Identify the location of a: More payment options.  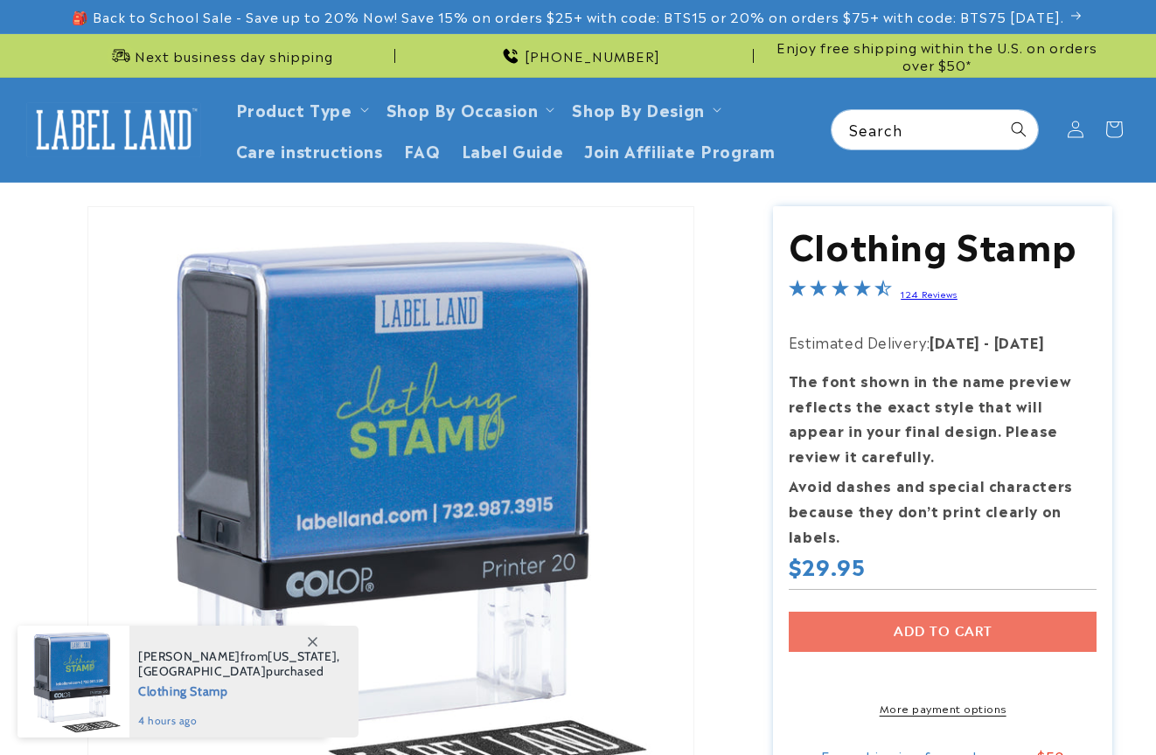
(943, 708).